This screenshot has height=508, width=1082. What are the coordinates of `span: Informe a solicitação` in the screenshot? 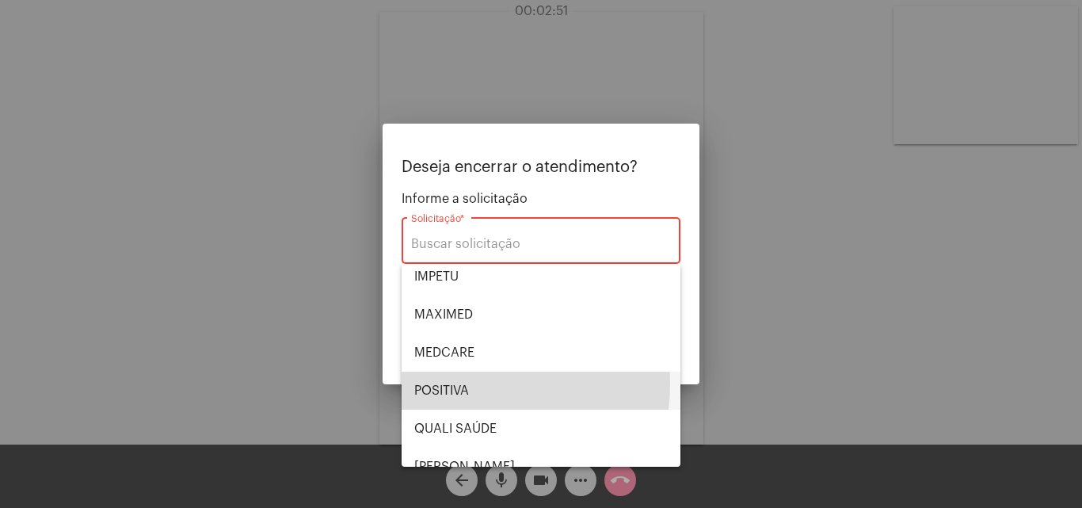 It's located at (541, 199).